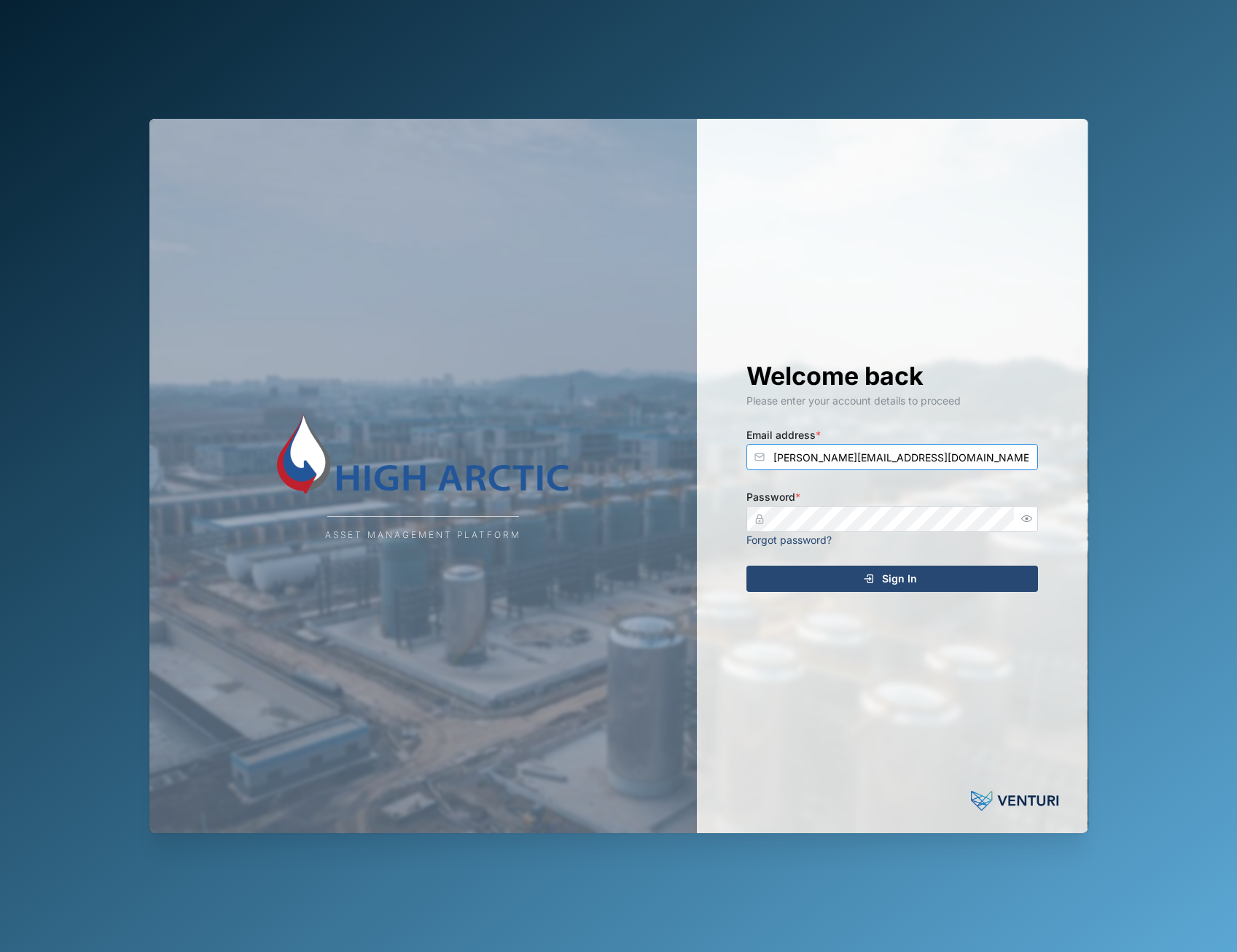 This screenshot has width=1237, height=952. I want to click on img: Company Logo, so click(423, 454).